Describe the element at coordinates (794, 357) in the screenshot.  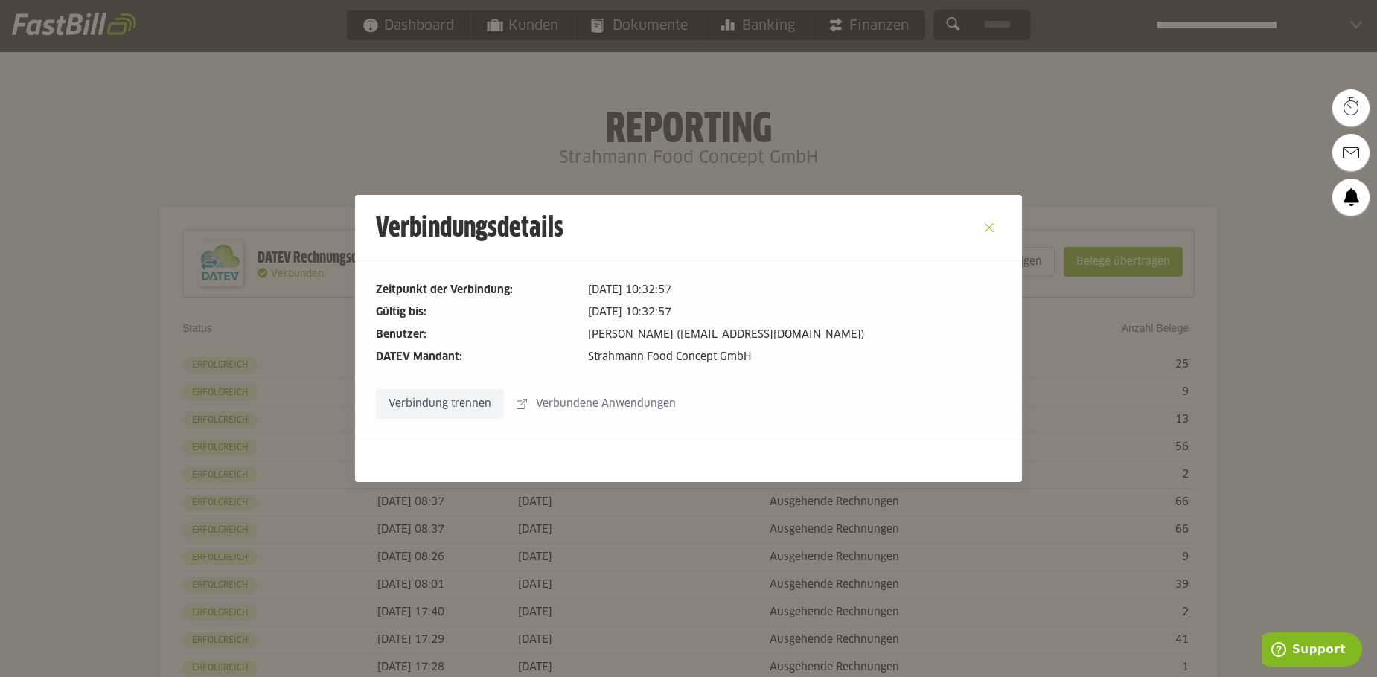
I see `dd: Strahmann Food Concept GmbH` at that location.